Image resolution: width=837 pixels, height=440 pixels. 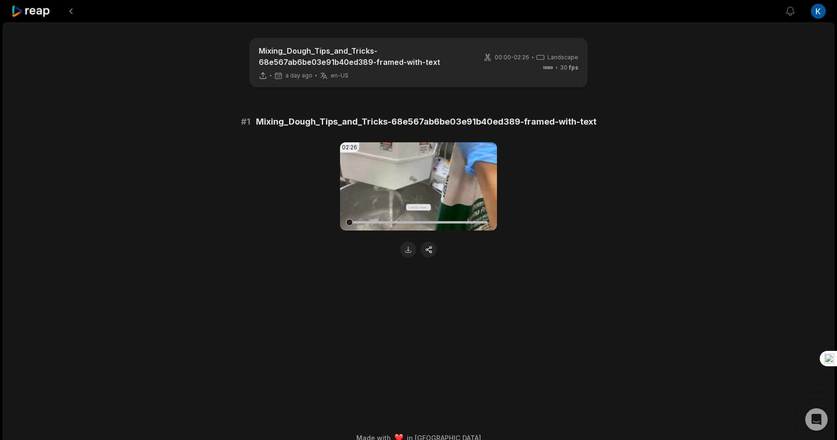 What do you see at coordinates (426, 122) in the screenshot?
I see `span: Mixing_Dough_Tips_and_Tricks-68e567ab6be03e91b40ed389-framed-with-text` at bounding box center [426, 122].